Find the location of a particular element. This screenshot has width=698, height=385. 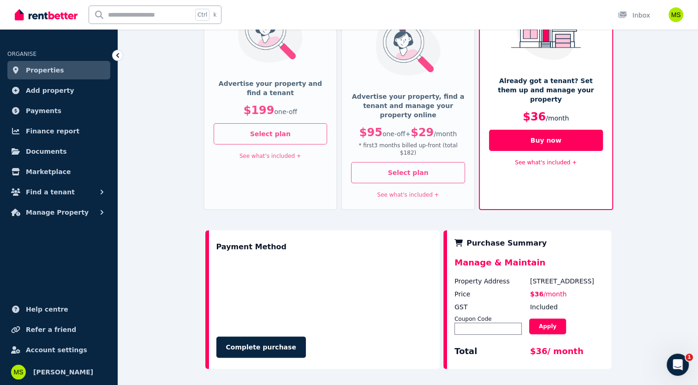

button: Complete purchase is located at coordinates (261, 347).